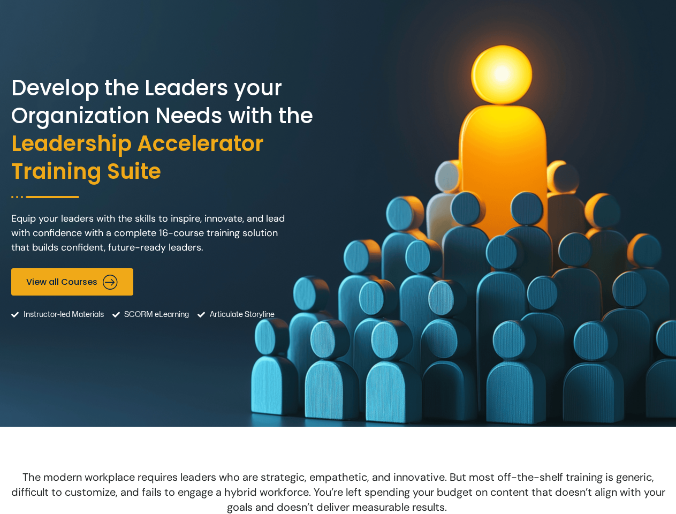 The image size is (676, 514). I want to click on span: View all Courses, so click(62, 282).